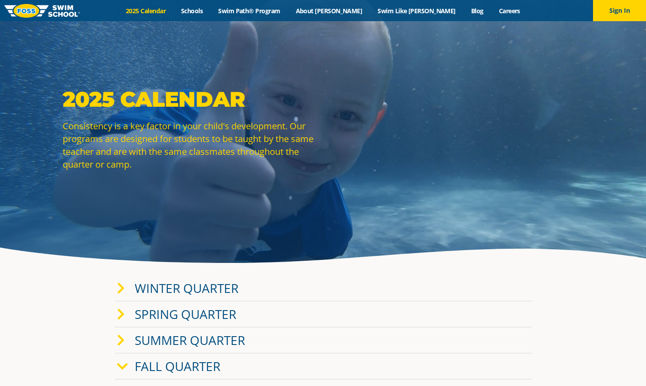 This screenshot has width=646, height=386. What do you see at coordinates (146, 11) in the screenshot?
I see `a: 2025 Calendar` at bounding box center [146, 11].